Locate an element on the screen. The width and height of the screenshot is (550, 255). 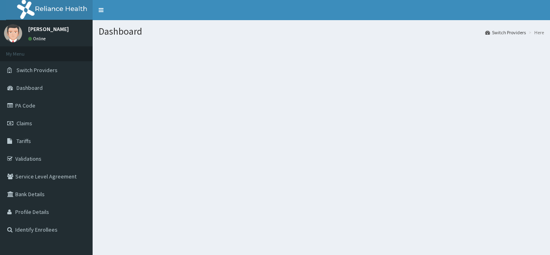
span: Claims is located at coordinates (24, 123).